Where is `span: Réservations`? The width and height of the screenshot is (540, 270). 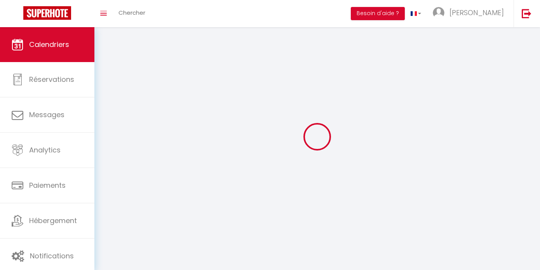
span: Réservations is located at coordinates (52, 79).